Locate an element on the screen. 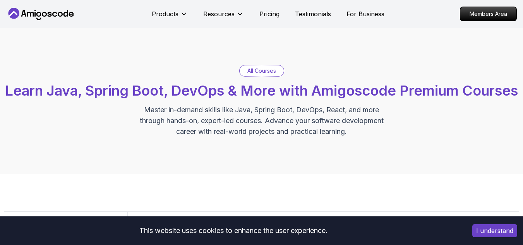 This screenshot has width=523, height=245. p: Pricing is located at coordinates (270, 14).